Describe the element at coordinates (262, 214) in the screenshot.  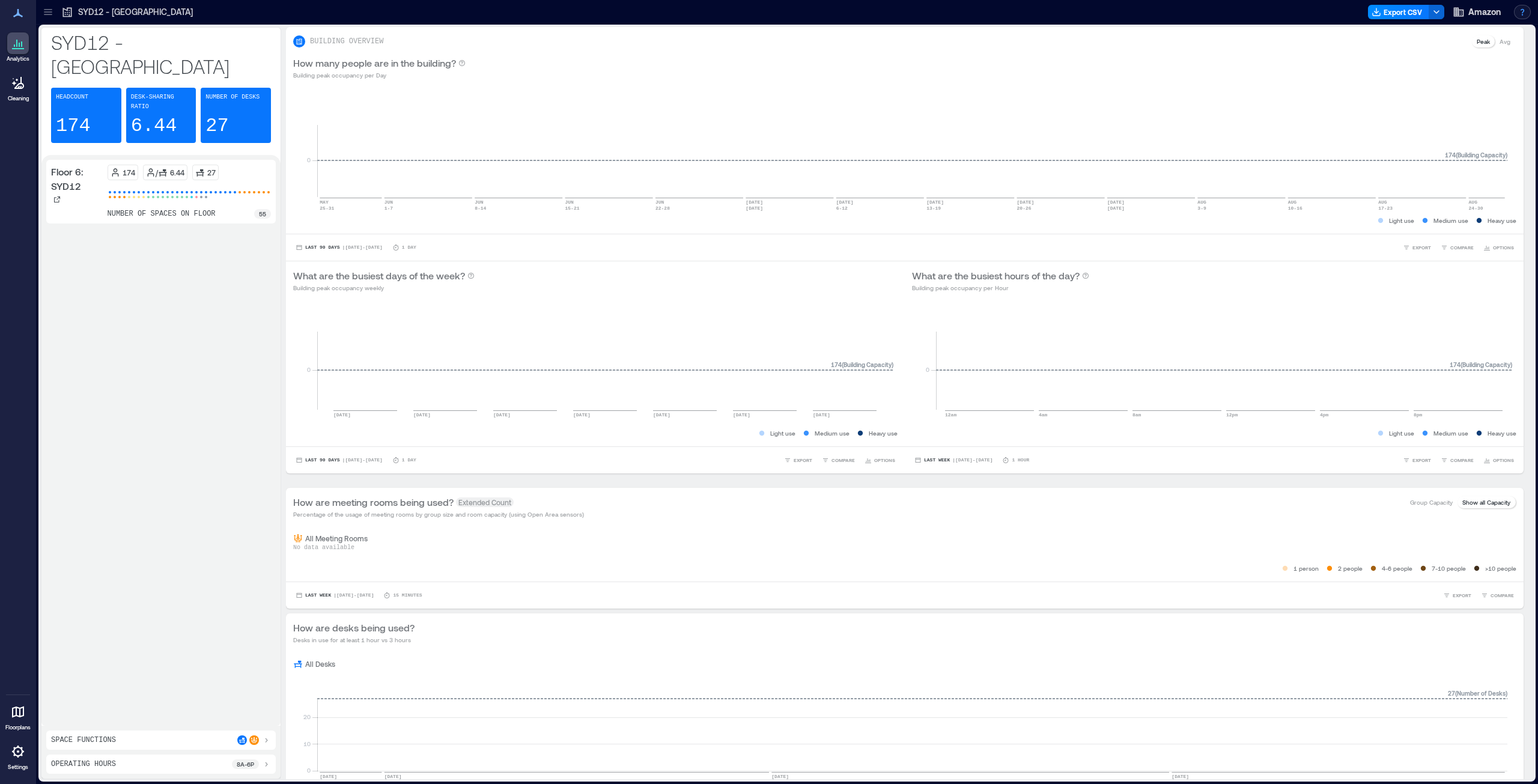
I see `p: 55` at that location.